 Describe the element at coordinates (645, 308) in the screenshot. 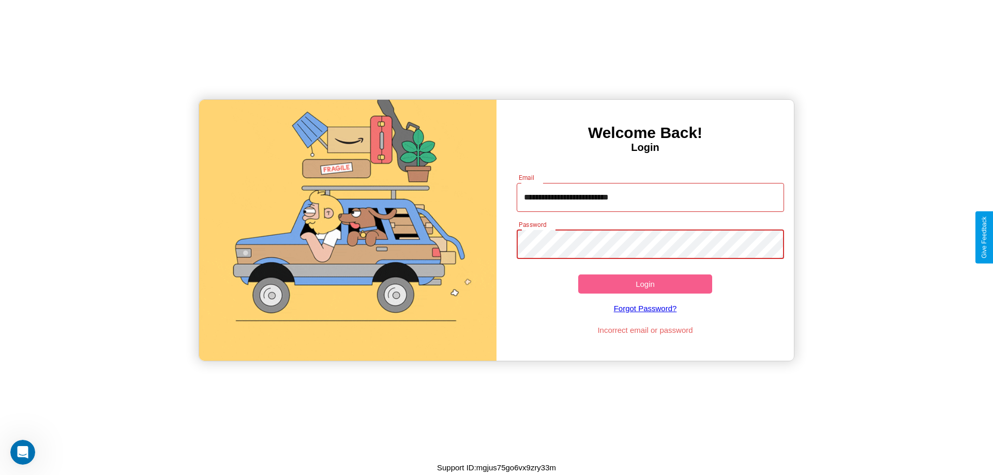

I see `a: Forgot Password?` at that location.